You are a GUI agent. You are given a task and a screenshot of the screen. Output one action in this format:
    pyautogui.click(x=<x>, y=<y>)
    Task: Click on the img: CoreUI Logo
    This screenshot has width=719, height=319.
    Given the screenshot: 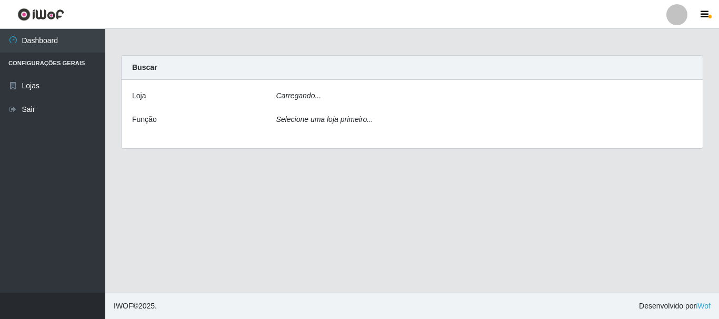 What is the action you would take?
    pyautogui.click(x=41, y=14)
    